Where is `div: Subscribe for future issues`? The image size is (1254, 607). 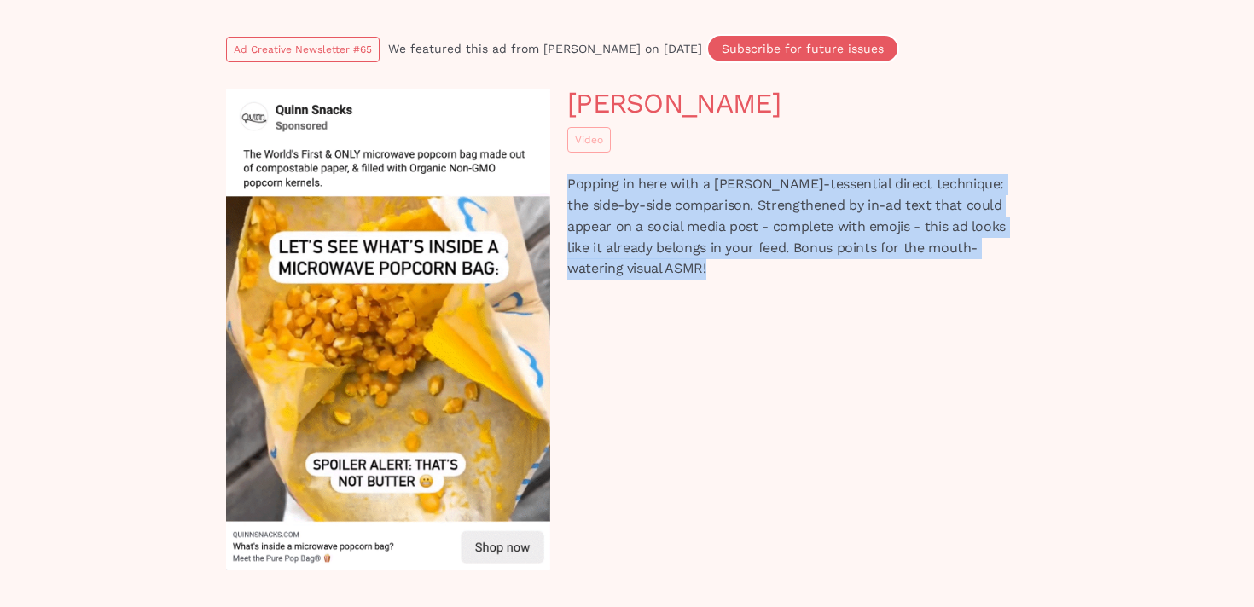 div: Subscribe for future issues is located at coordinates (803, 49).